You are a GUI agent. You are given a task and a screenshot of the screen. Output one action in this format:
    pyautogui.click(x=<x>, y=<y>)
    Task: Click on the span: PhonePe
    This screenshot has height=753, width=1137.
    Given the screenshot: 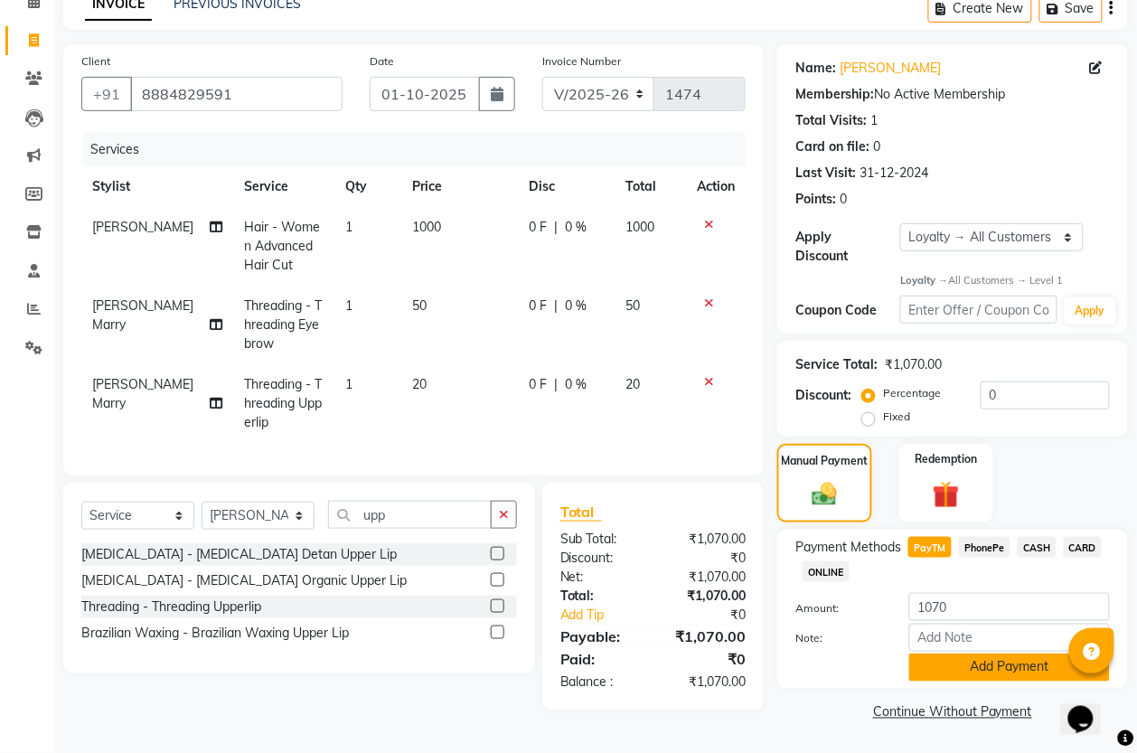 What is the action you would take?
    pyautogui.click(x=984, y=547)
    